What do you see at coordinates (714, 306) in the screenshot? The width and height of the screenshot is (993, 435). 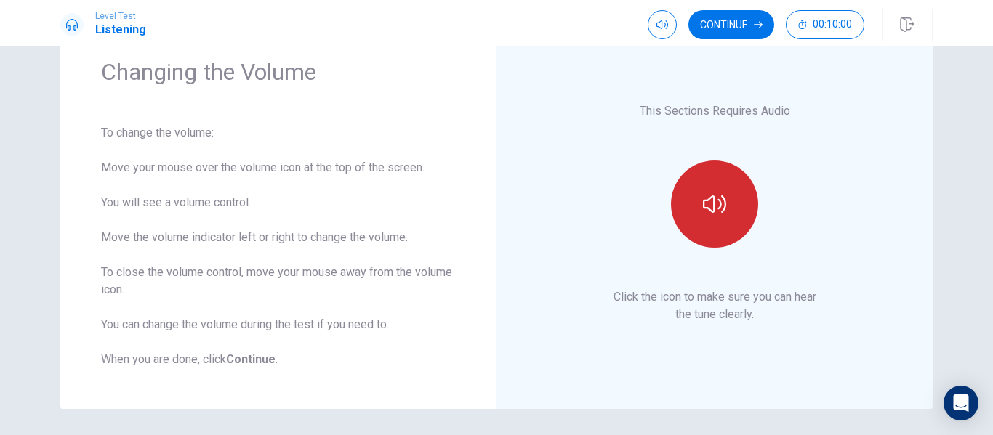 I see `p: Click the icon to make sure you can hear the tune clearly.` at bounding box center [714, 306].